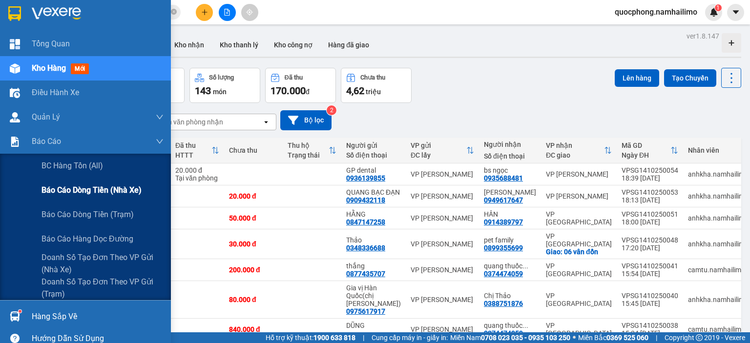 This screenshot has height=343, width=750. What do you see at coordinates (699, 338) in the screenshot?
I see `span: copyright` at bounding box center [699, 338].